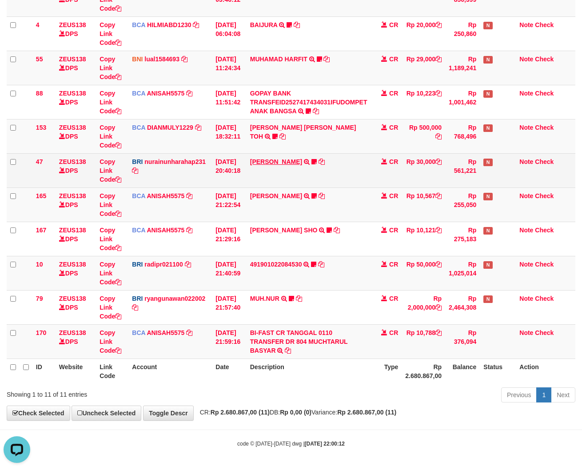  I want to click on a: Copy RISAL WAHYUDI to clipboard, so click(322, 162).